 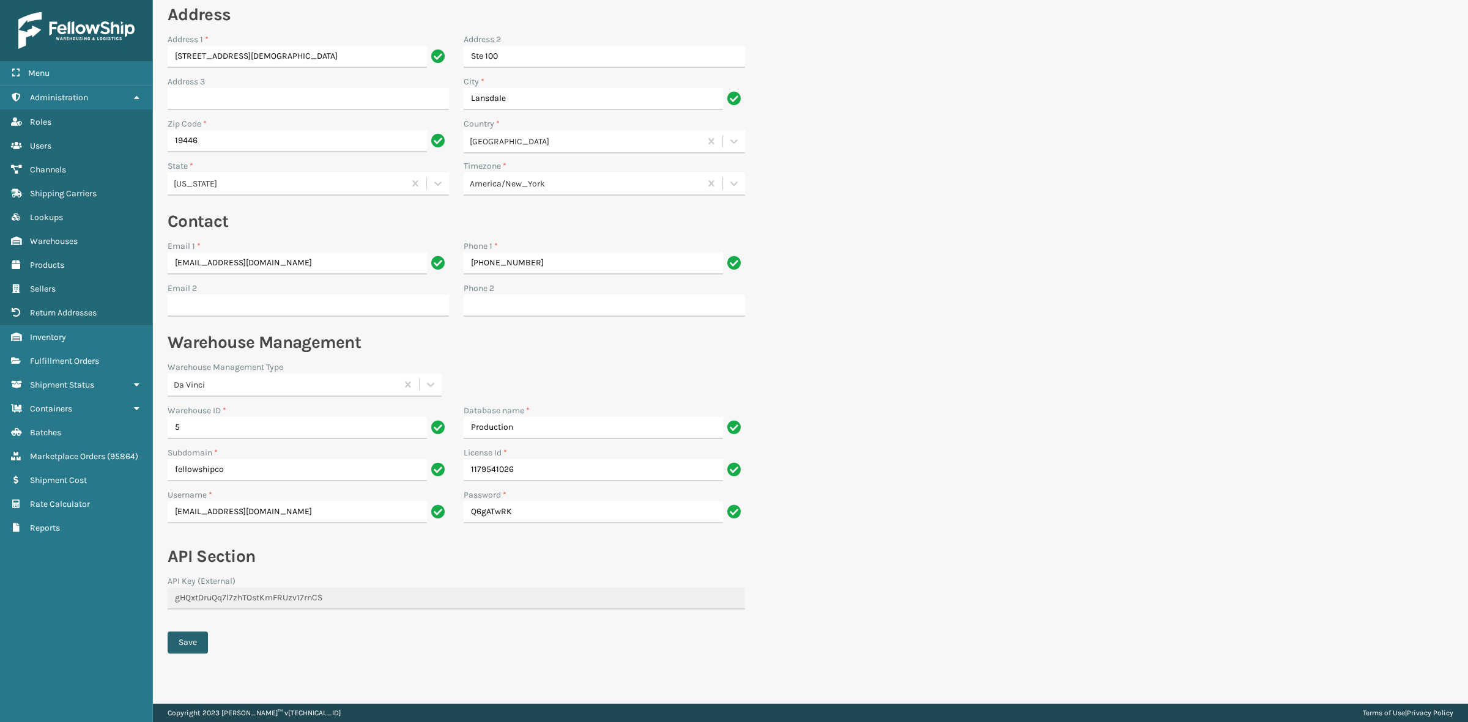 What do you see at coordinates (485, 166) in the screenshot?
I see `label: Timezone` at bounding box center [485, 166].